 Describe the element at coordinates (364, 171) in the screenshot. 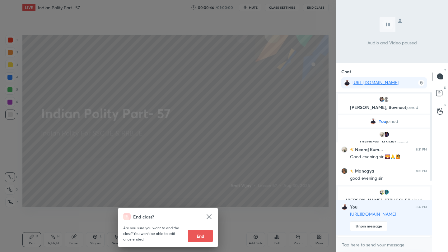

I see `h6: Manogya` at that location.